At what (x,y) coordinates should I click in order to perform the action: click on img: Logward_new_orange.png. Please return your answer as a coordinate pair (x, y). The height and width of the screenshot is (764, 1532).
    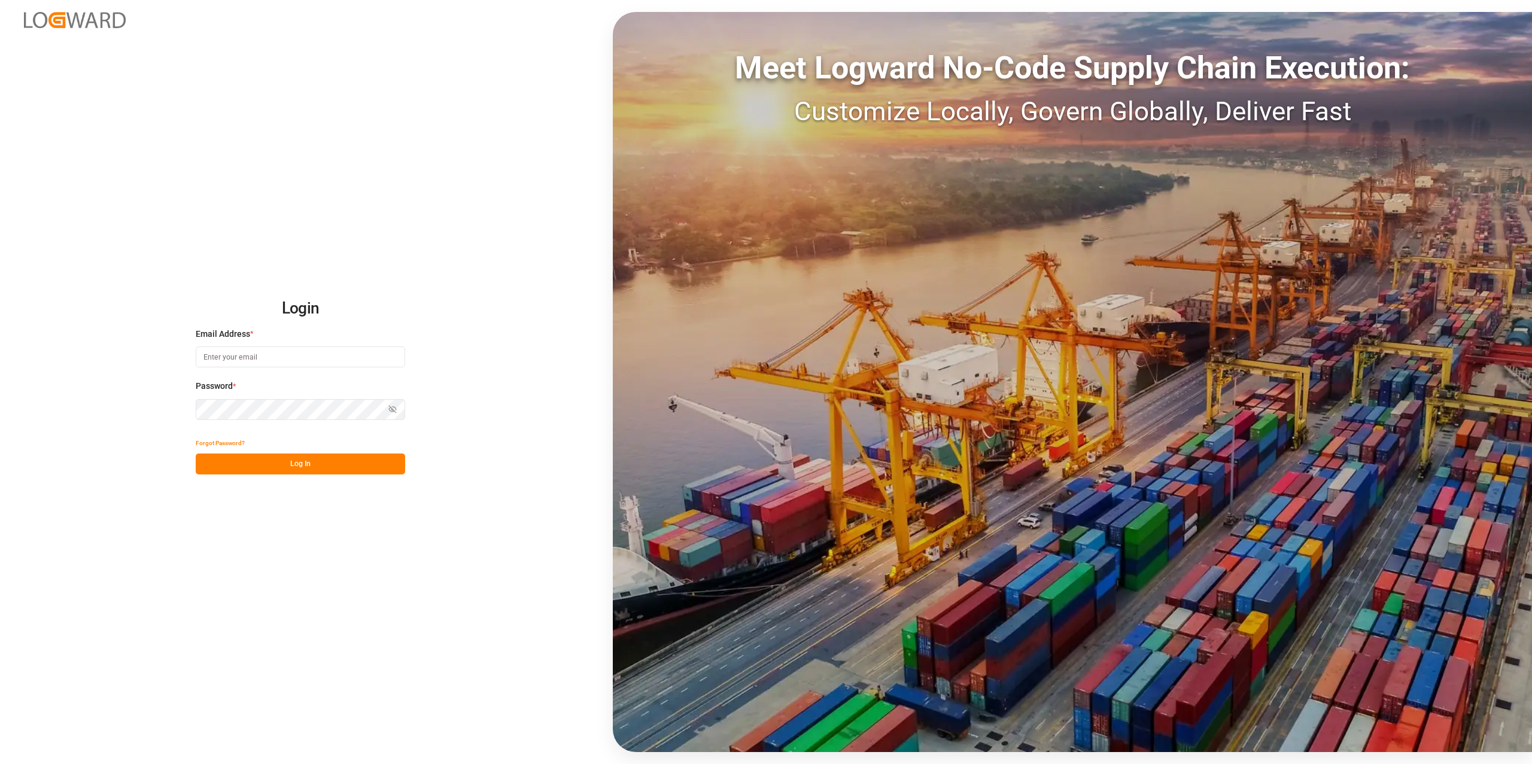
    Looking at the image, I should click on (75, 20).